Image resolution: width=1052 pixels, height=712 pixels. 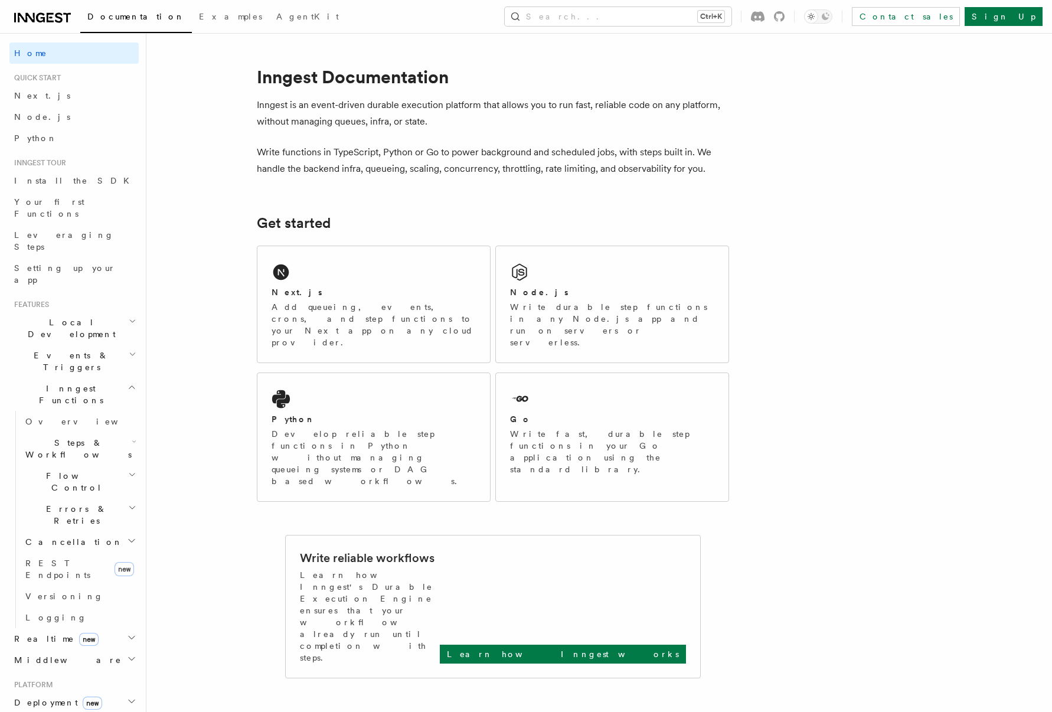 What do you see at coordinates (307, 17) in the screenshot?
I see `span: AgentKit` at bounding box center [307, 17].